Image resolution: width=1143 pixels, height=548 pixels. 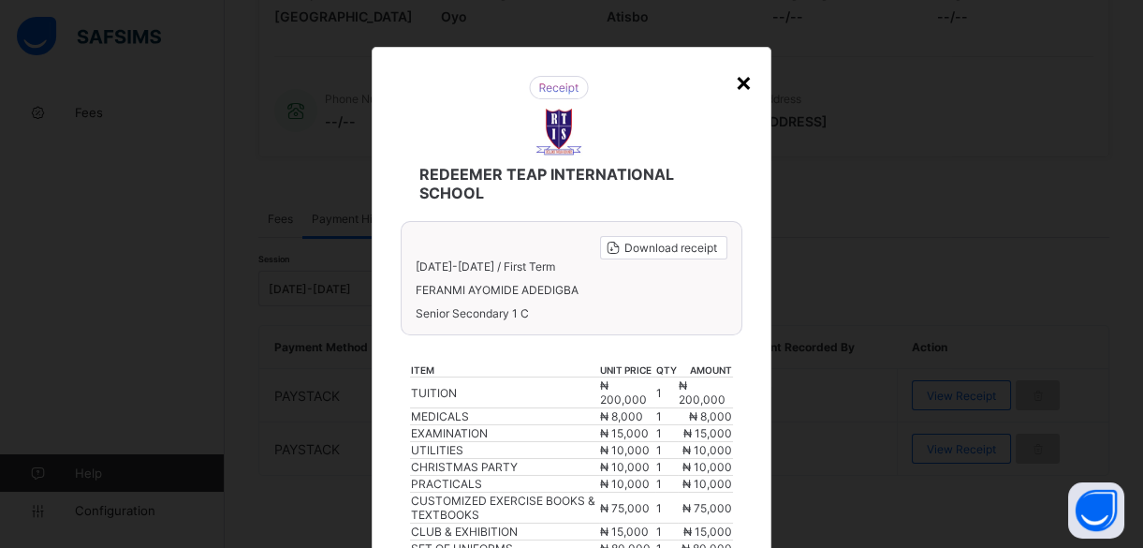 What do you see at coordinates (504, 432) in the screenshot?
I see `div: EXAMINATION` at bounding box center [504, 432].